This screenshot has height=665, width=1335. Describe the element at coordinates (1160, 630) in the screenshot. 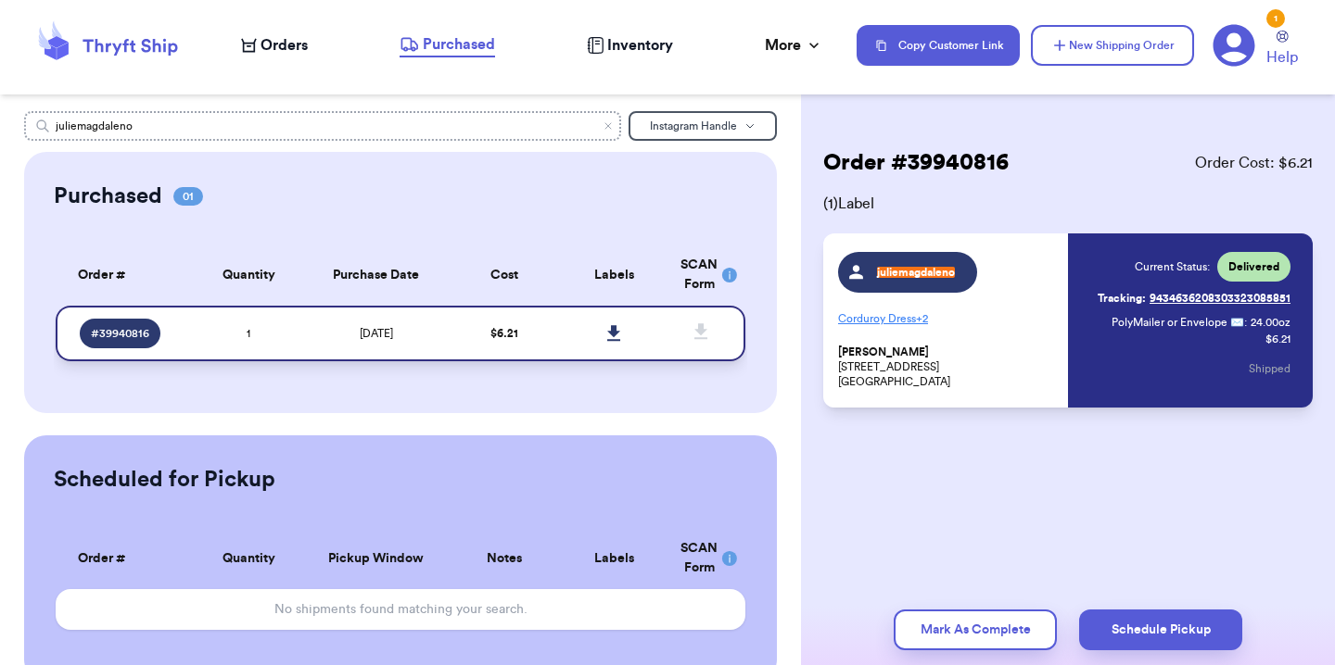

I see `button: Schedule Pickup` at that location.